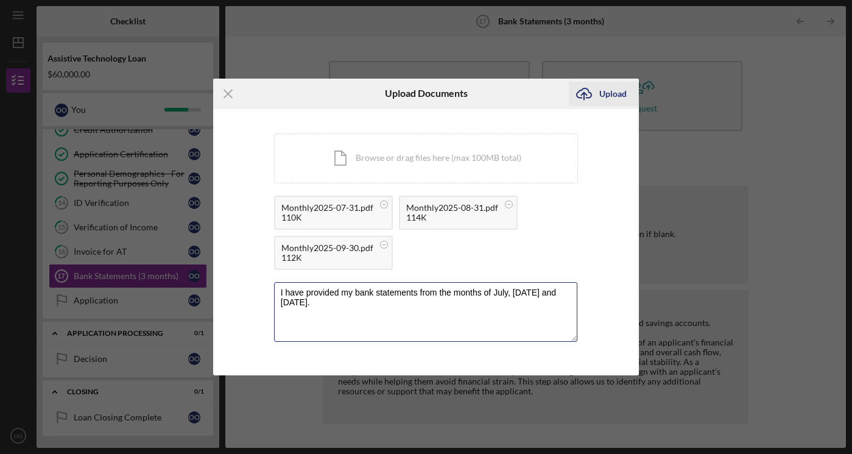 The width and height of the screenshot is (852, 454). Describe the element at coordinates (604, 94) in the screenshot. I see `button: Upload` at that location.